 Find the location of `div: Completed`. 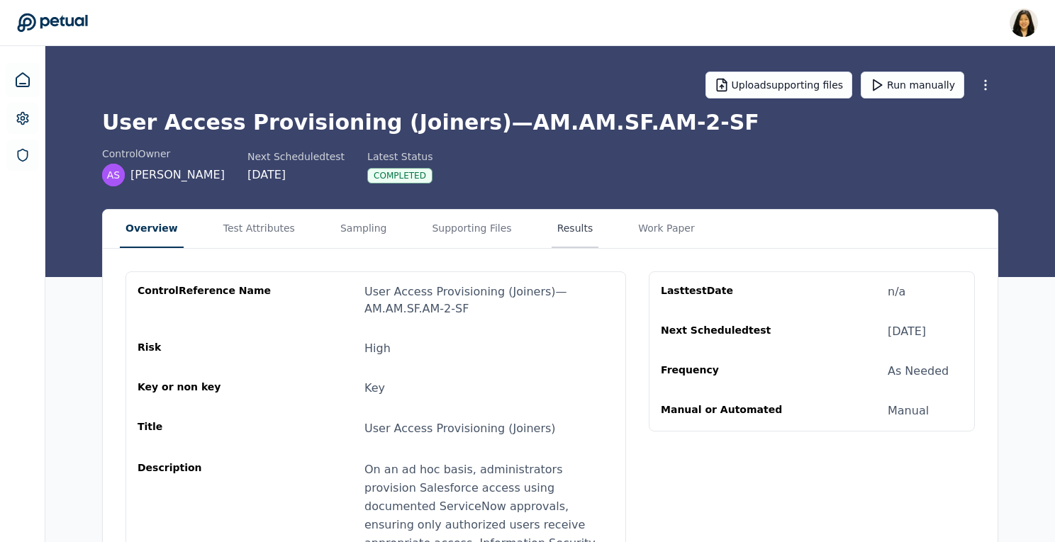

div: Completed is located at coordinates (400, 176).